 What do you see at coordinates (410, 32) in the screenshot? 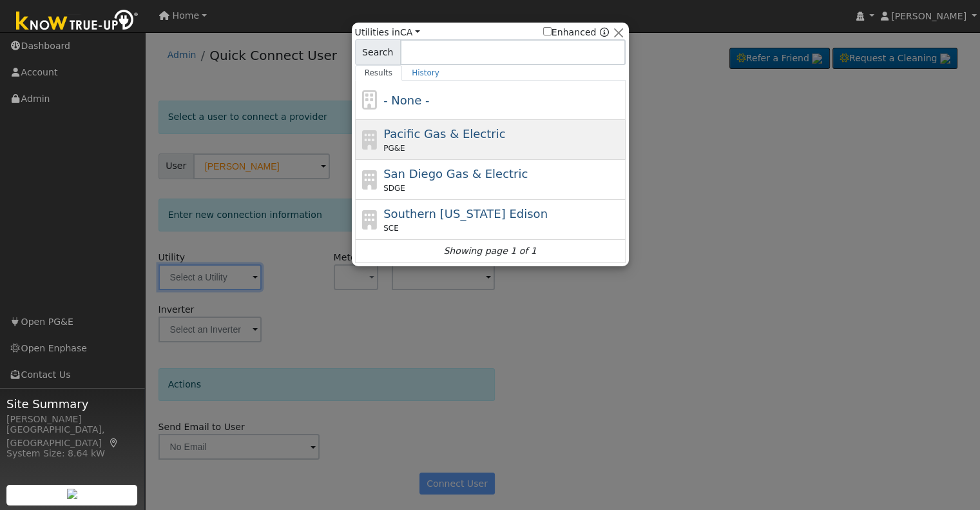
I see `a: CA` at bounding box center [410, 32].